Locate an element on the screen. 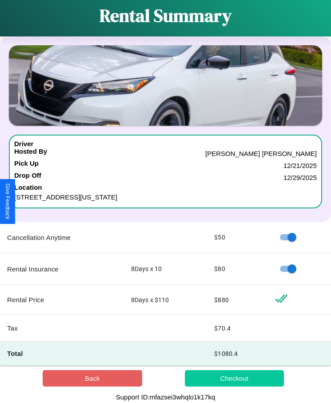 The height and width of the screenshot is (403, 331). td: $ 880 is located at coordinates (237, 300).